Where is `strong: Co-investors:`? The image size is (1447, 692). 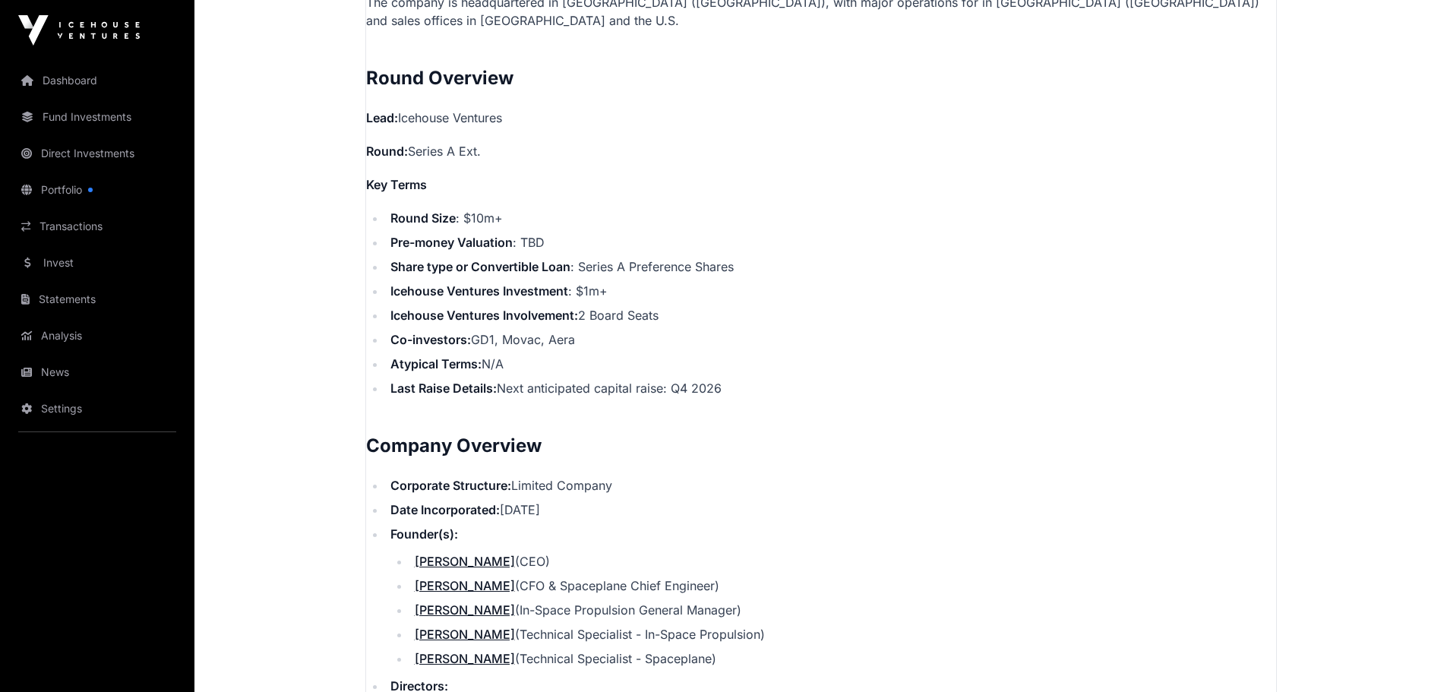 strong: Co-investors: is located at coordinates (431, 339).